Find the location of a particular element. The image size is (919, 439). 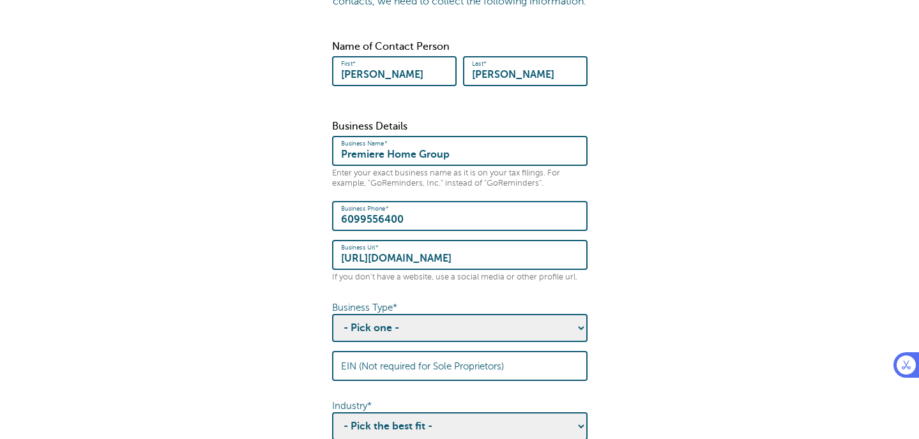

p: Business Details is located at coordinates (460, 126).